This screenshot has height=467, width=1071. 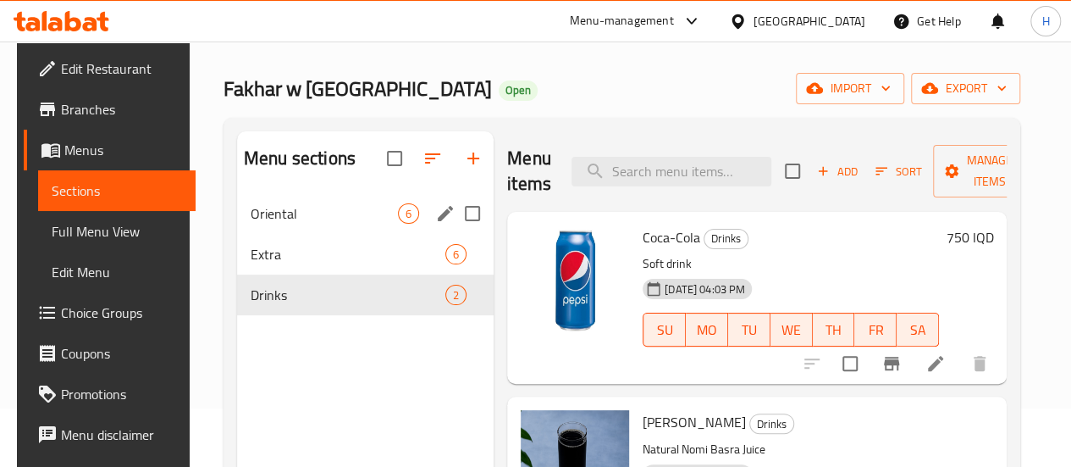 I want to click on span: Choice Groups, so click(x=121, y=313).